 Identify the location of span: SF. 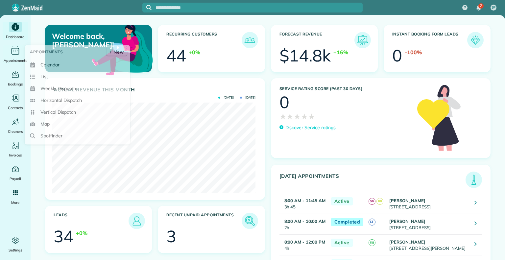
(494, 8).